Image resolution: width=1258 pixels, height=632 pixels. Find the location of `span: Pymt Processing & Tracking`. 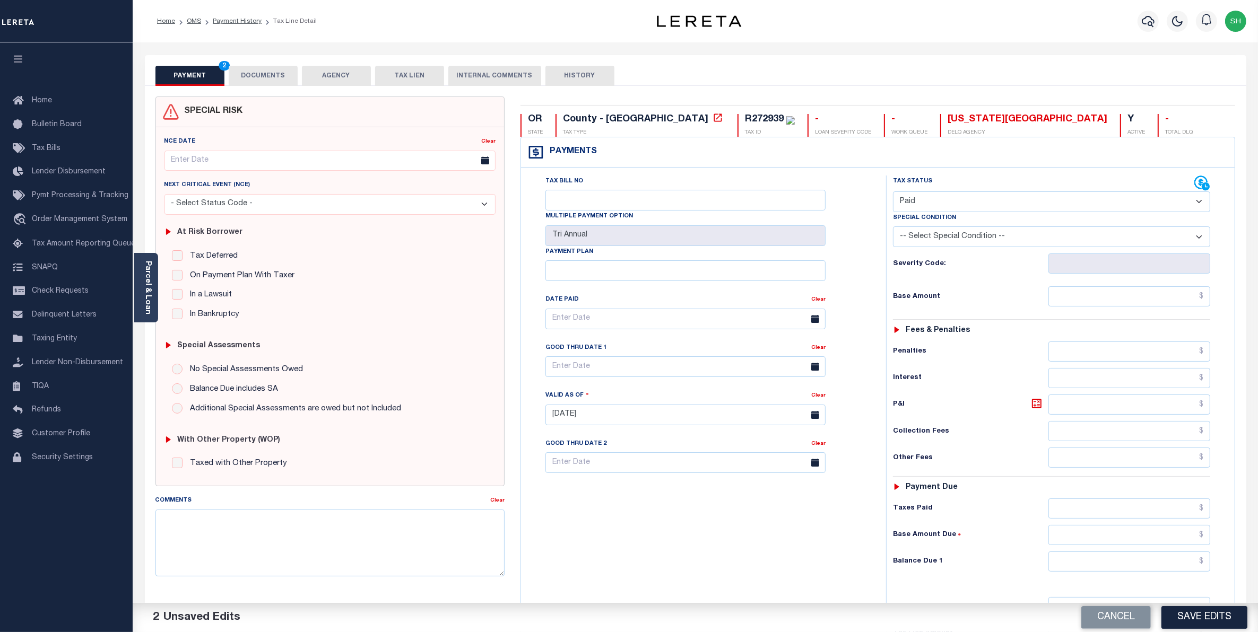

span: Pymt Processing & Tracking is located at coordinates (80, 196).